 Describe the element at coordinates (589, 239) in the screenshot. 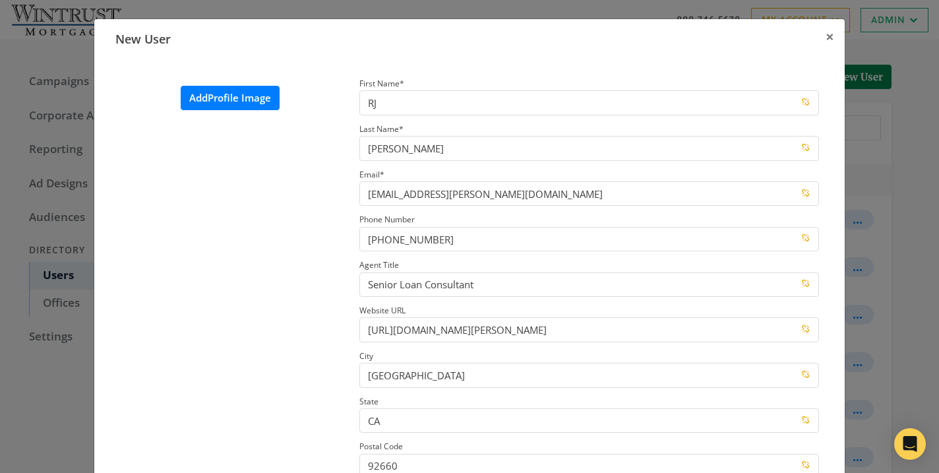

I see `input: Phone Number` at that location.